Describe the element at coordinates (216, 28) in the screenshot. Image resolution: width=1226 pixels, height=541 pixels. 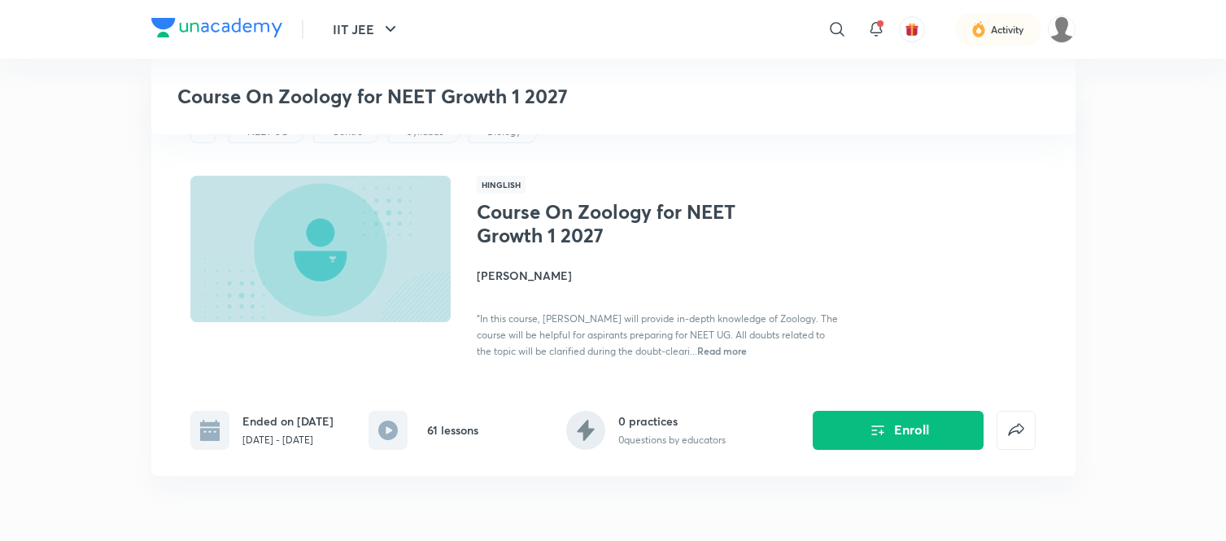
I see `img: Company Logo` at that location.